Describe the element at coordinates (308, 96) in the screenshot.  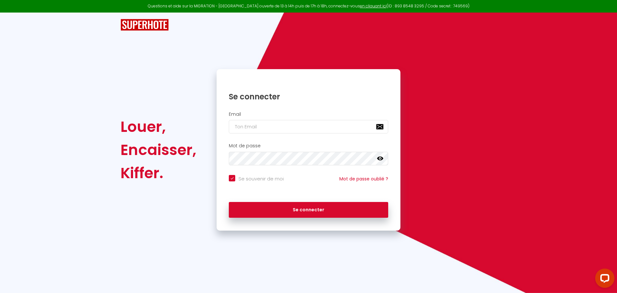
I see `h1: Se connecter` at that location.